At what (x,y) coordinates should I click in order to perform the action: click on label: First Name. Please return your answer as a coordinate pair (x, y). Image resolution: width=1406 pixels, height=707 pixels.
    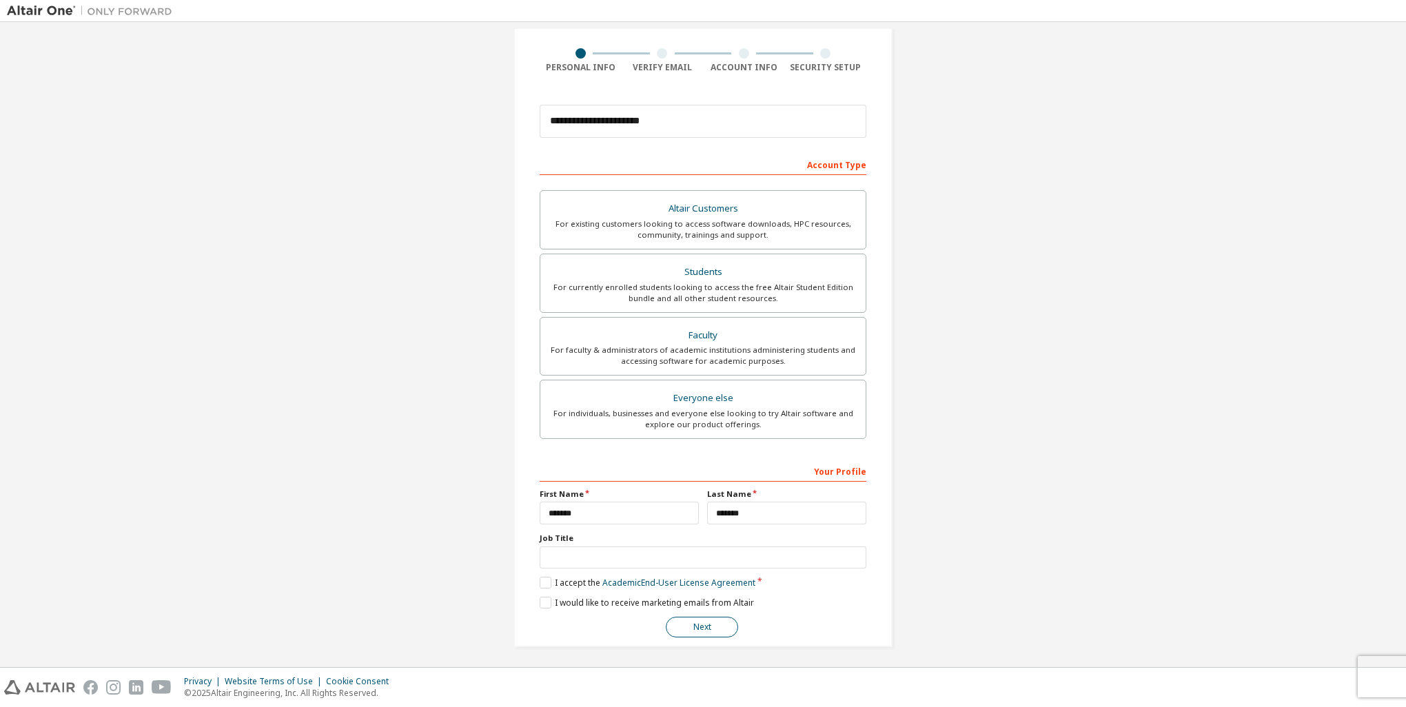
    Looking at the image, I should click on (619, 494).